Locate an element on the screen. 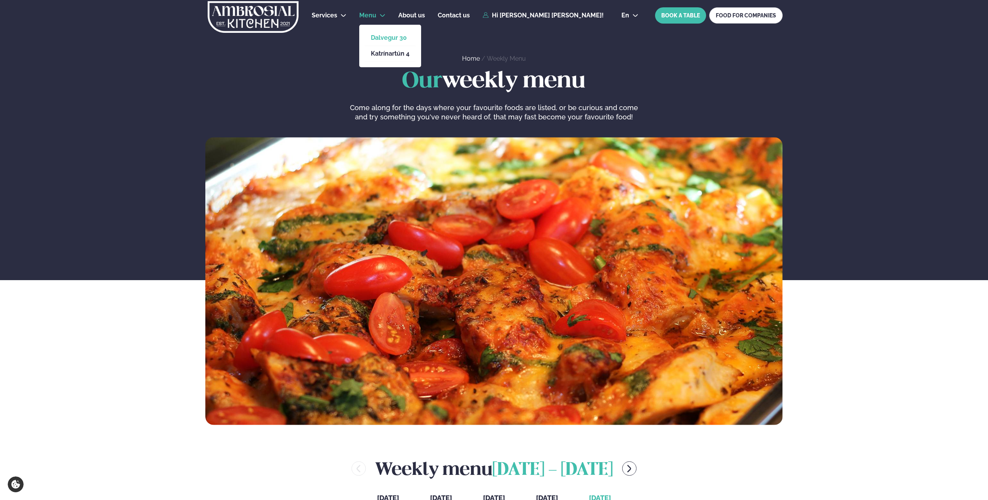  span: Contact us is located at coordinates (453, 15).